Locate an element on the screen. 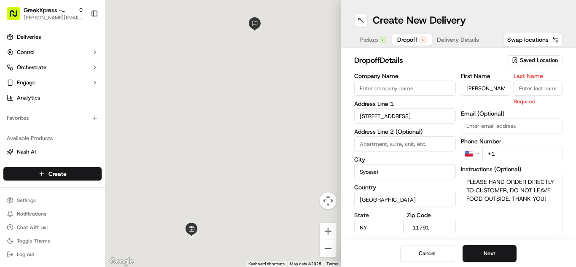  span: Deliveries is located at coordinates (29, 37).